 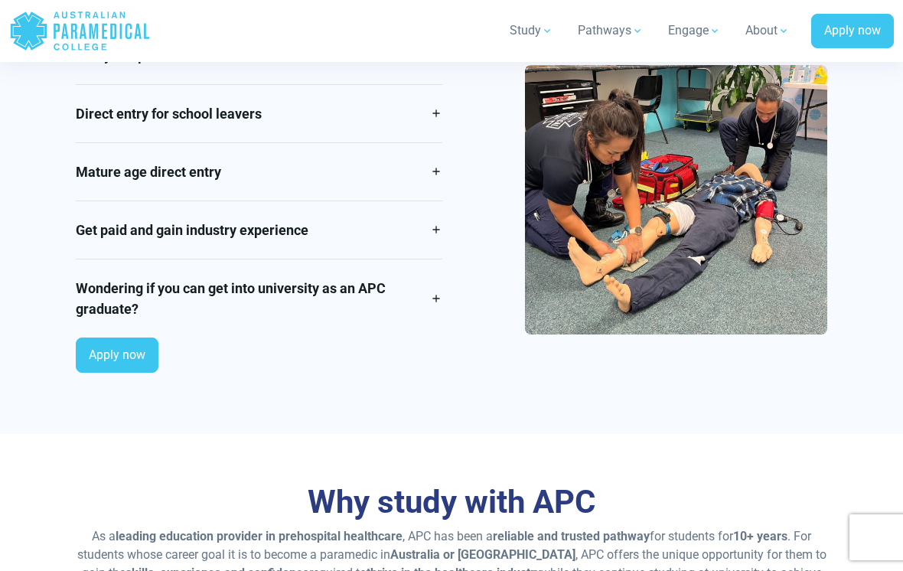 I want to click on strong: in prehospital healthcare, so click(x=334, y=536).